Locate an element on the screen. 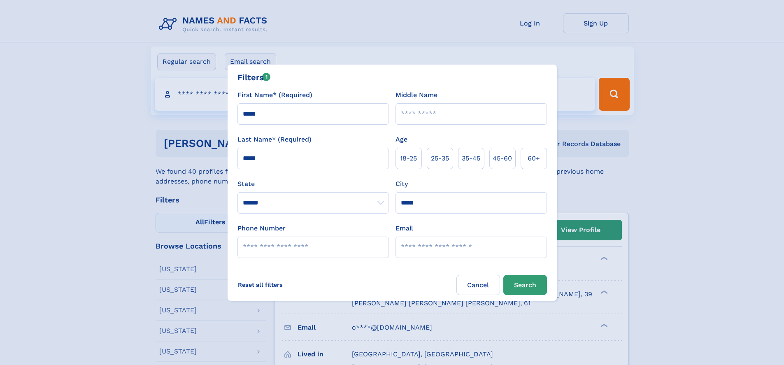  label: Cancel is located at coordinates (478, 285).